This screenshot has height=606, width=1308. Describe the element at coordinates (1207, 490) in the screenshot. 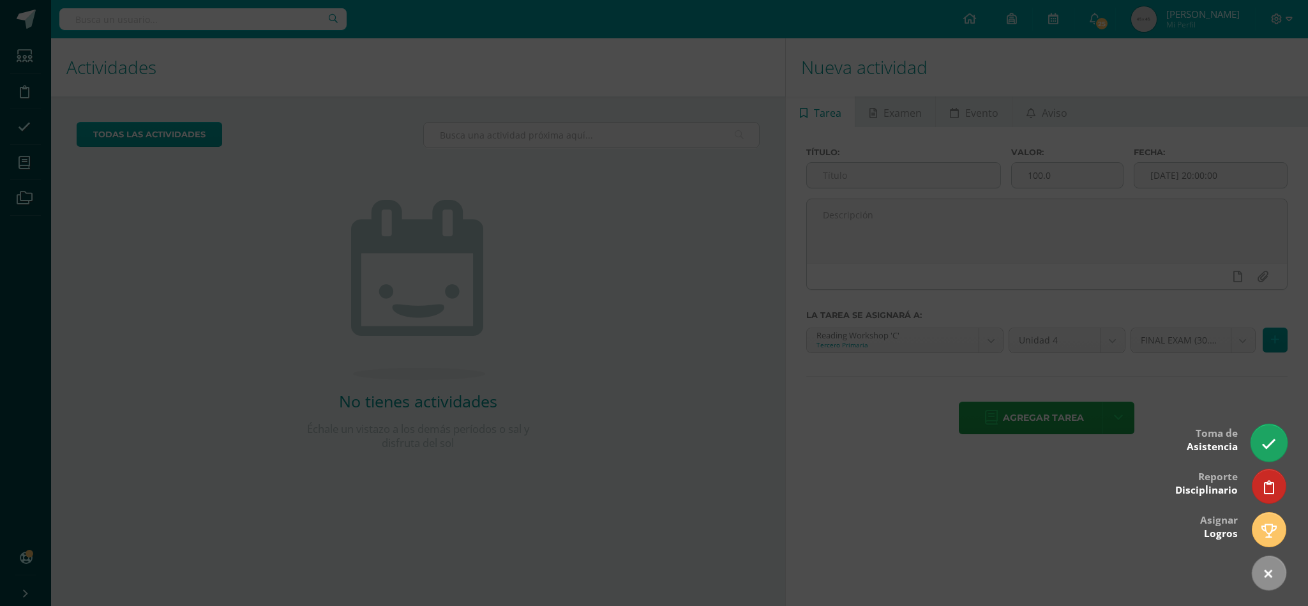

I see `span: Disciplinario` at that location.